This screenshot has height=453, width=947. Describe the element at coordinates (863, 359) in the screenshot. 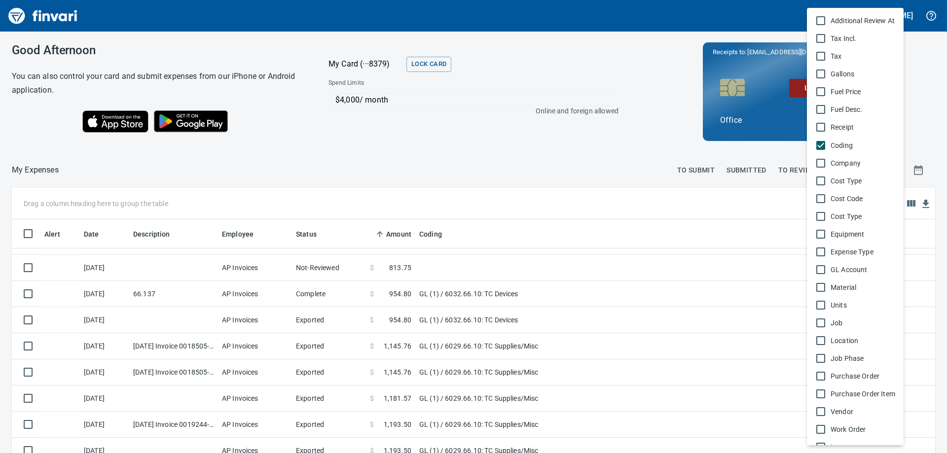

I see `span: Job Phase` at that location.